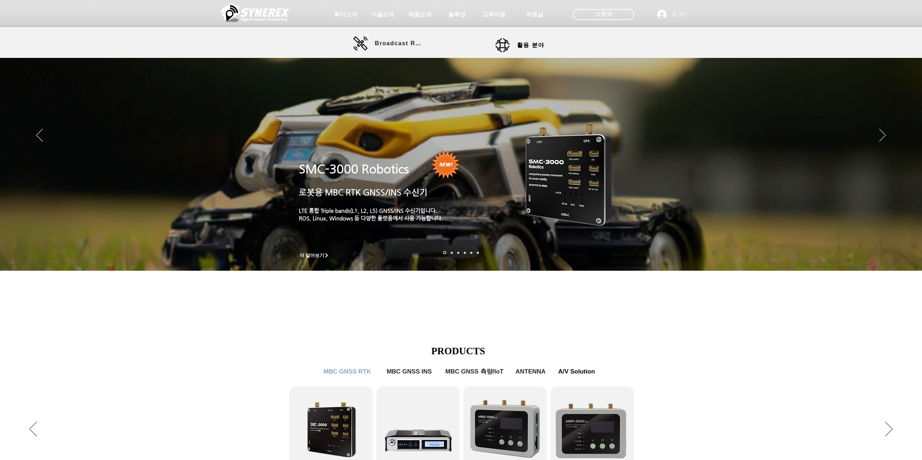 This screenshot has height=460, width=922. Describe the element at coordinates (399, 43) in the screenshot. I see `span: Broadcast RTK` at that location.